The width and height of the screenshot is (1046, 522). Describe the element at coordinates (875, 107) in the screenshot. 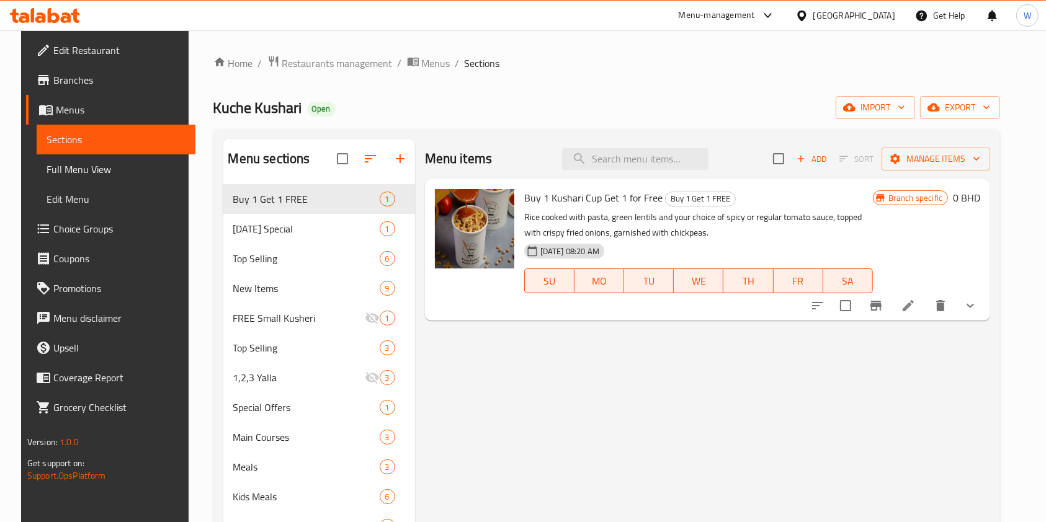

I see `span: import` at that location.